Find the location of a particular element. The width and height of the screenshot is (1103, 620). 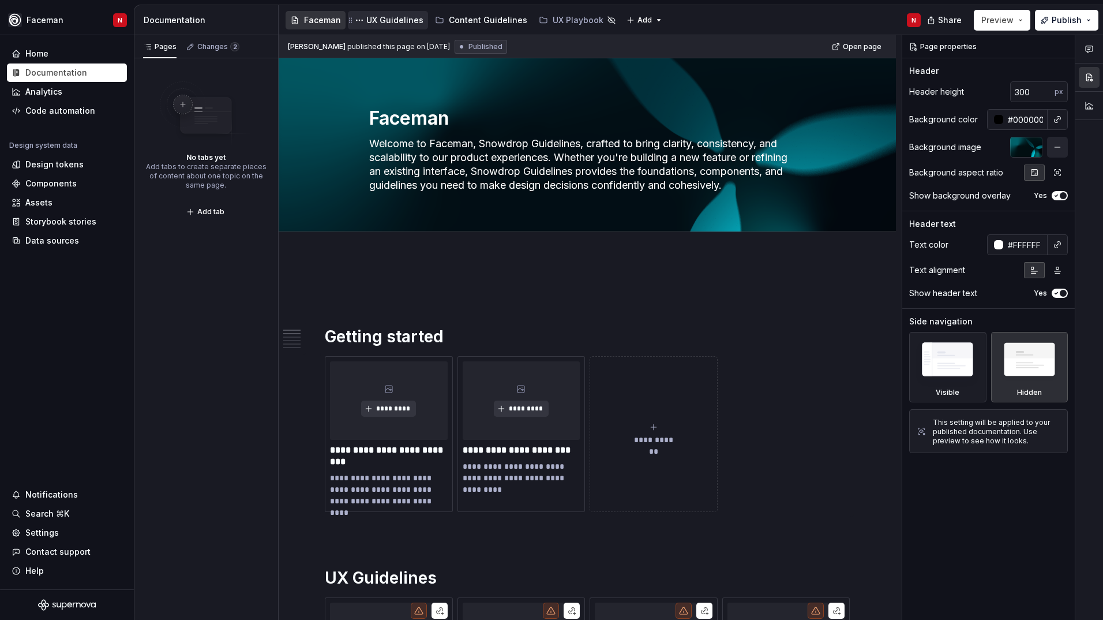

a: UX Playbook is located at coordinates (577, 20).